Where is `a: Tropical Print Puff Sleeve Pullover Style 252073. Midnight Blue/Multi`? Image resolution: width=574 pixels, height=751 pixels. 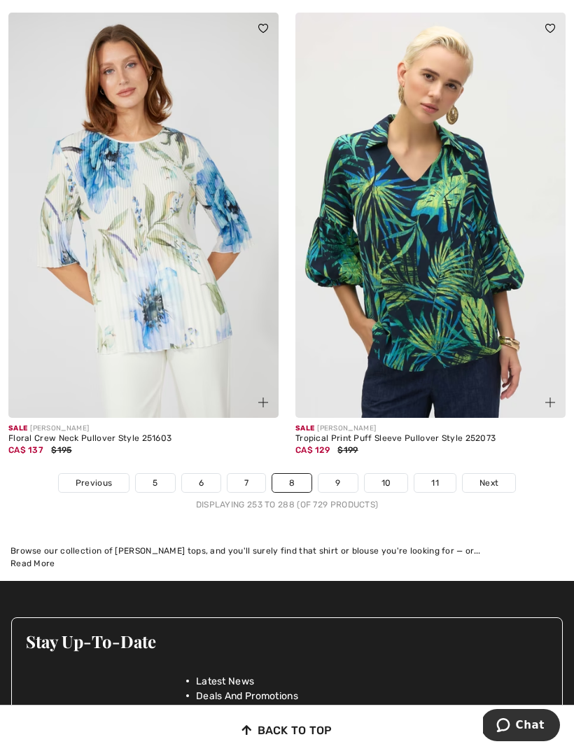 a: Tropical Print Puff Sleeve Pullover Style 252073. Midnight Blue/Multi is located at coordinates (430, 215).